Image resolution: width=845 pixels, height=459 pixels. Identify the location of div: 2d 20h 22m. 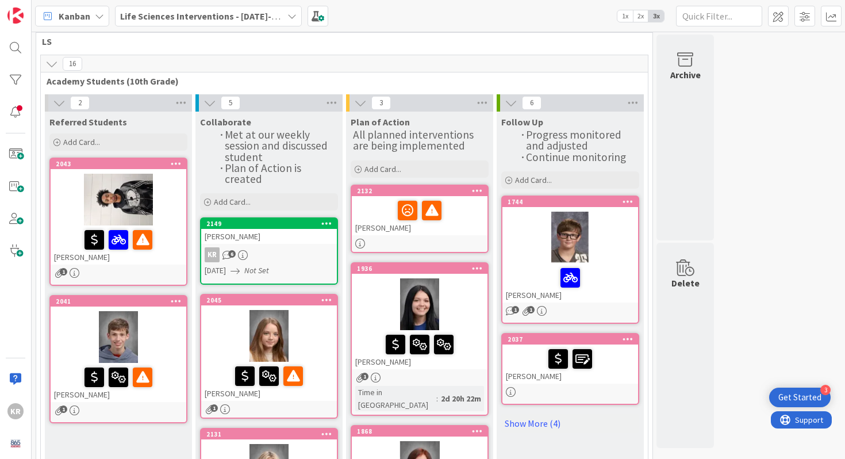
(461, 398).